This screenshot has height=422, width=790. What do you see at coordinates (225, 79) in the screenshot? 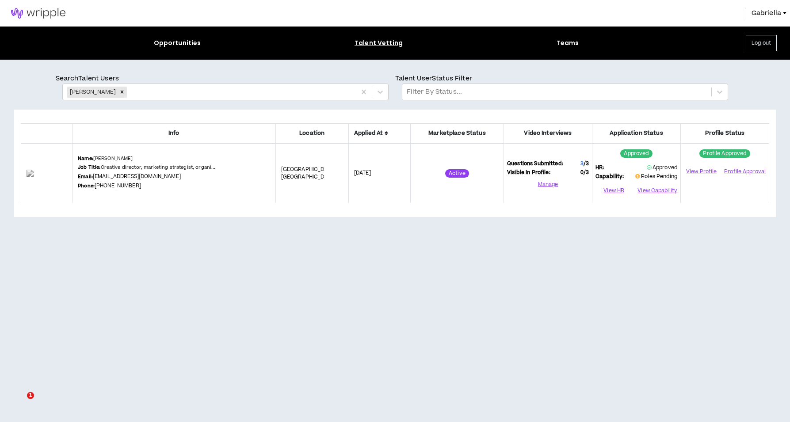
I see `p: Search Talent Users` at bounding box center [225, 79].